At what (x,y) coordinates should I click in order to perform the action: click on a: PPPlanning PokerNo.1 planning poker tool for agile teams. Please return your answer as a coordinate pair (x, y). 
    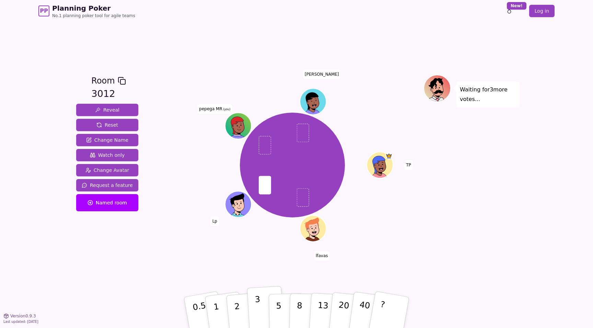
    Looking at the image, I should click on (87, 11).